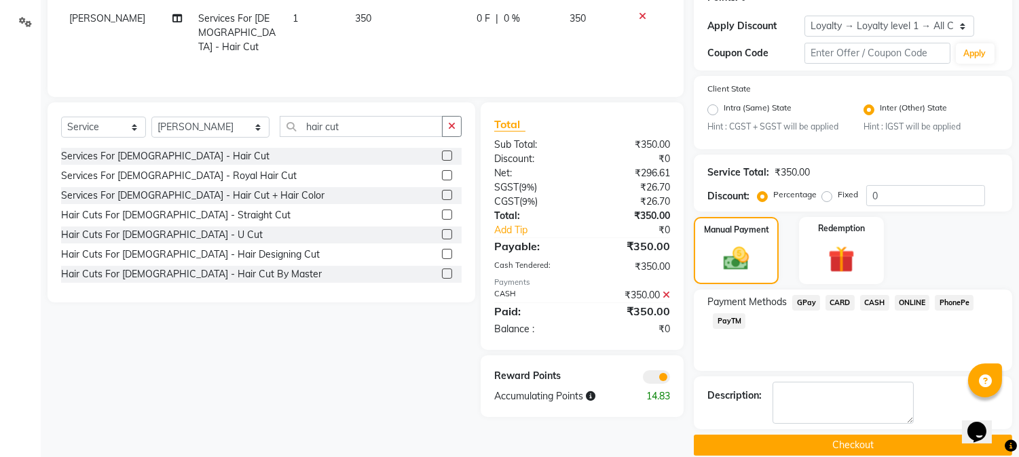 The height and width of the screenshot is (457, 1019). What do you see at coordinates (512, 18) in the screenshot?
I see `span: 0 %` at bounding box center [512, 18].